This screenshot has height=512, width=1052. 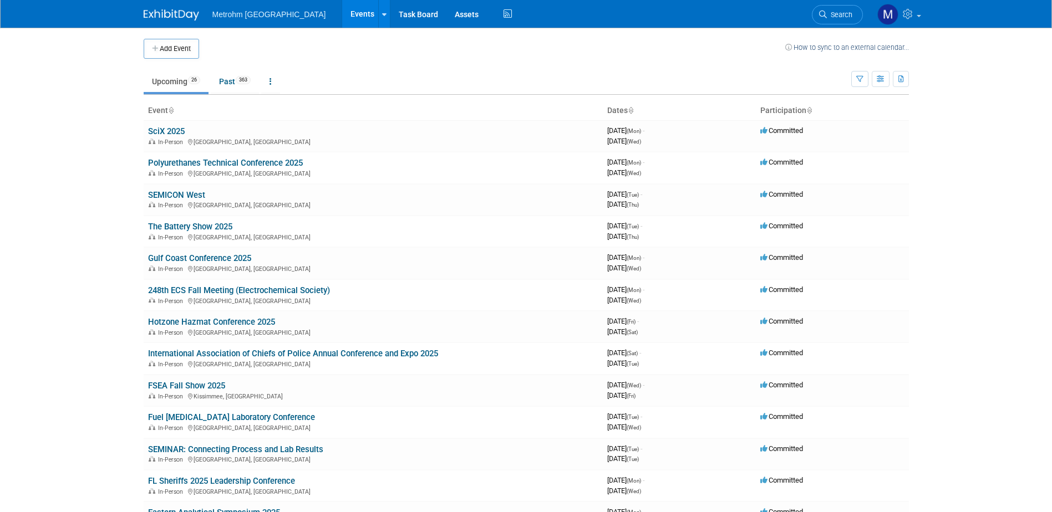 I want to click on a: International Association of Chiefs of Police Annual Conference and Expo 2025, so click(x=293, y=354).